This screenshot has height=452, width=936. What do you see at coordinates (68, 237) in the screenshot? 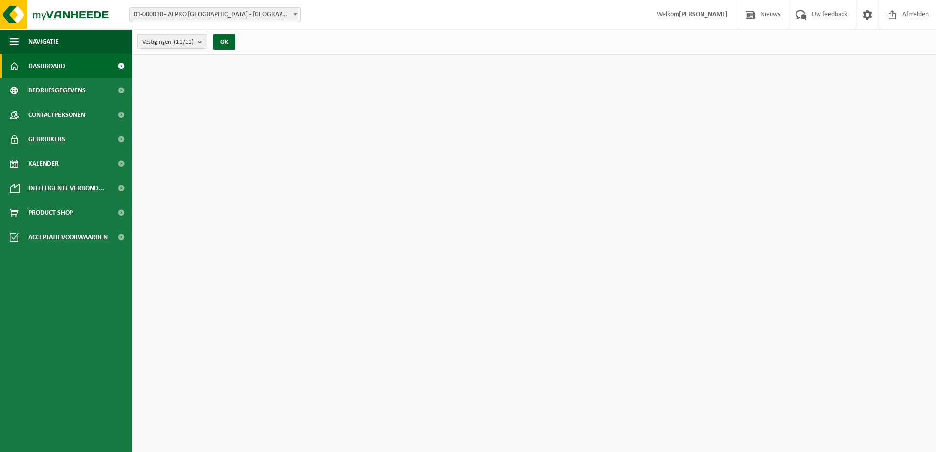
I see `span: Acceptatievoorwaarden` at bounding box center [68, 237].